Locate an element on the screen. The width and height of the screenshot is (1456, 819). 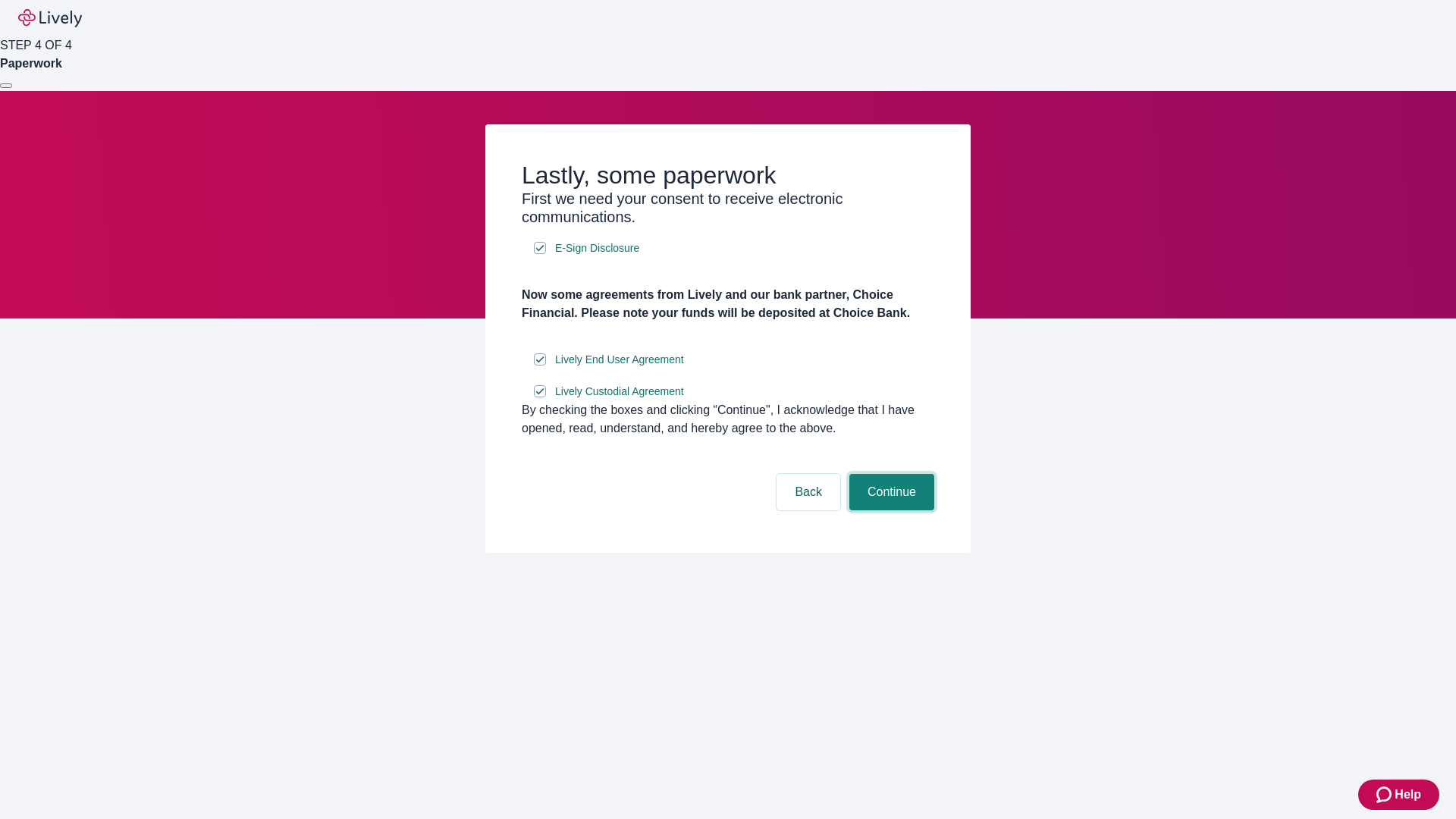
h4: Now some agreements from Lively and our bank partner, Choice Financial. Please note your funds wi... is located at coordinates (728, 304).